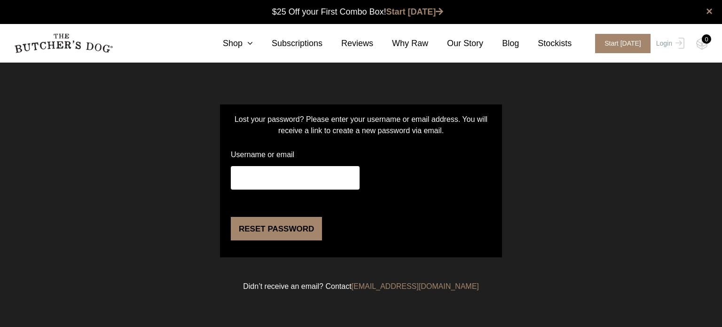  What do you see at coordinates (501, 43) in the screenshot?
I see `a: Blog` at bounding box center [501, 43].